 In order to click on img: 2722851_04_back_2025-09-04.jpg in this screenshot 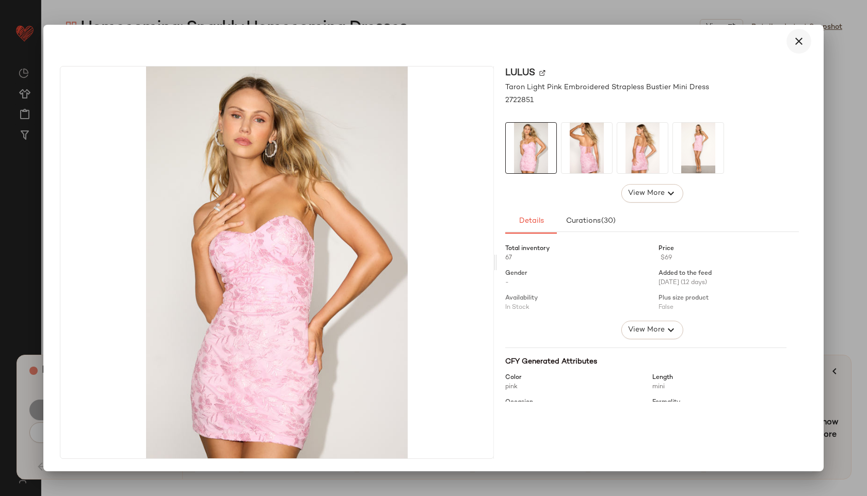, I will do `click(642, 148)`.